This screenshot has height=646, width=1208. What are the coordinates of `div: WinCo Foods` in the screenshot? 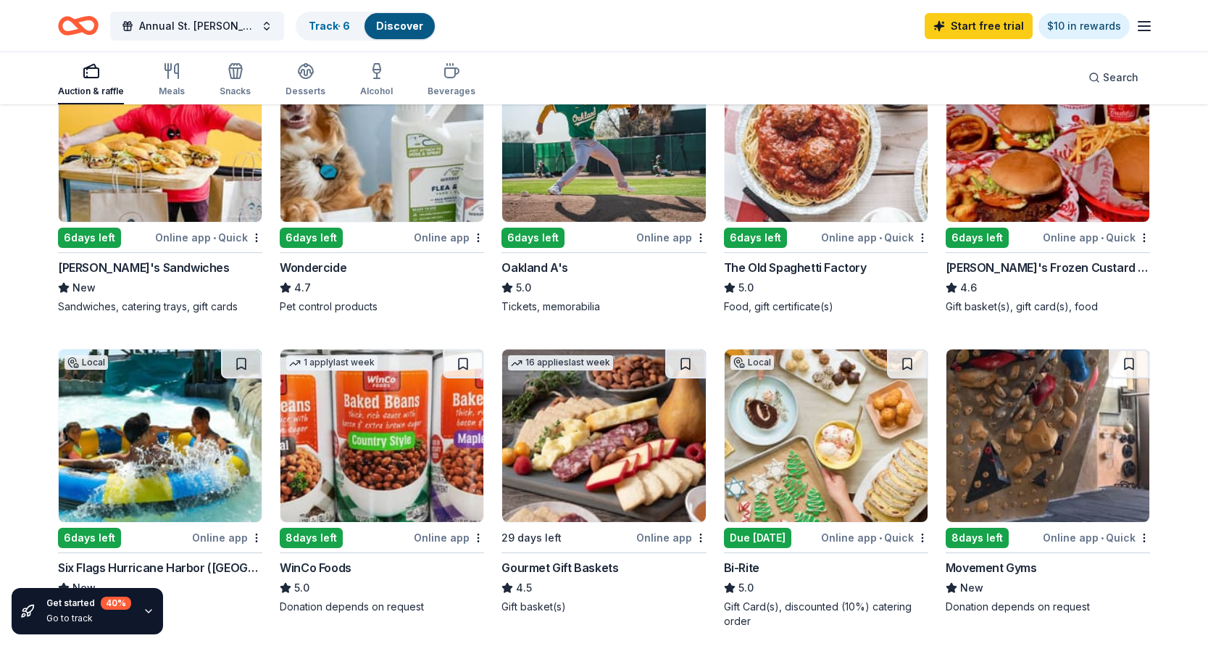 It's located at (315, 567).